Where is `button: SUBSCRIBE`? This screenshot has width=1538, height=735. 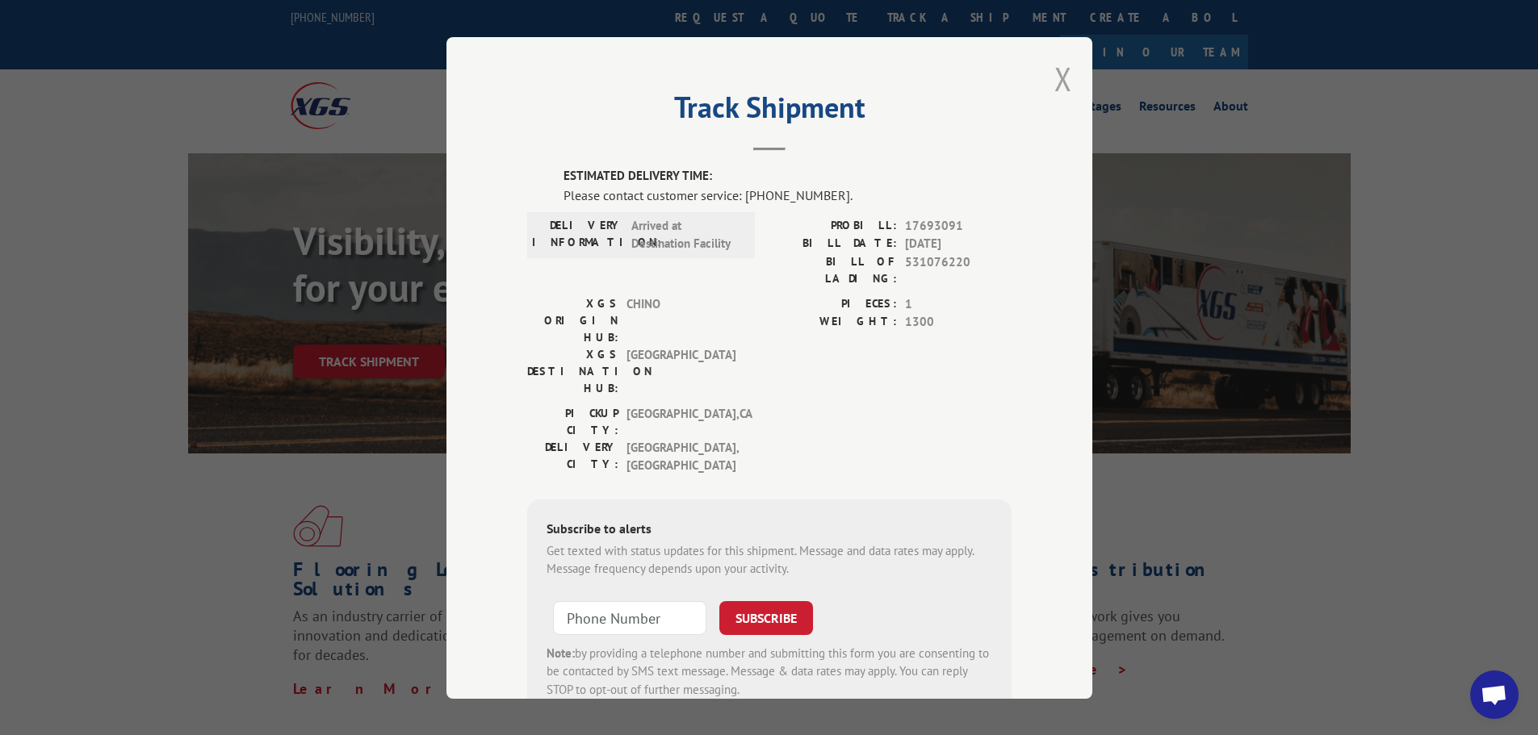 button: SUBSCRIBE is located at coordinates (766, 617).